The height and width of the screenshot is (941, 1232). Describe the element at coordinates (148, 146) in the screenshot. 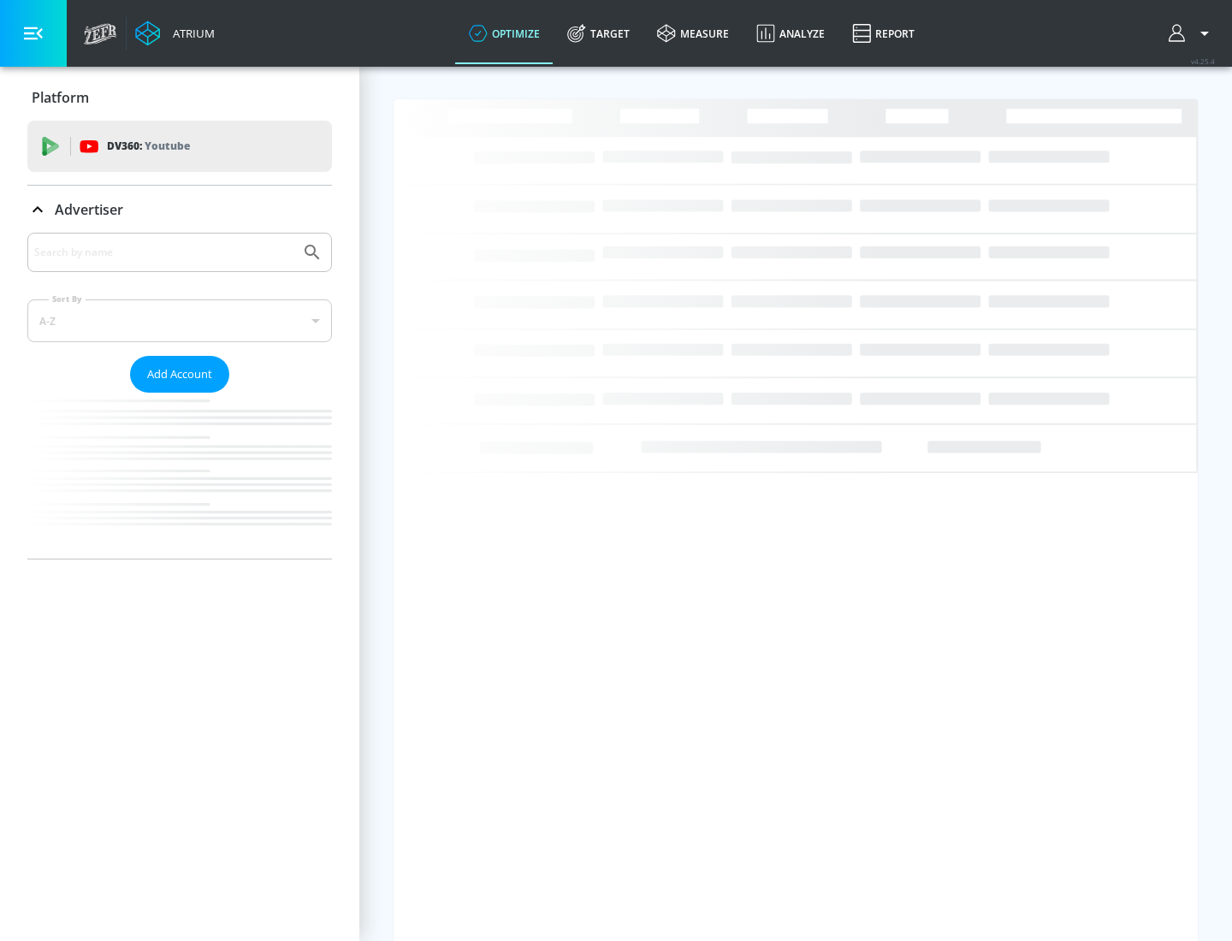

I see `p: DV360:` at that location.